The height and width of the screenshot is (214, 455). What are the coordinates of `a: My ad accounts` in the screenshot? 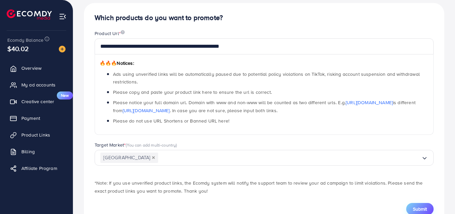 It's located at (36, 85).